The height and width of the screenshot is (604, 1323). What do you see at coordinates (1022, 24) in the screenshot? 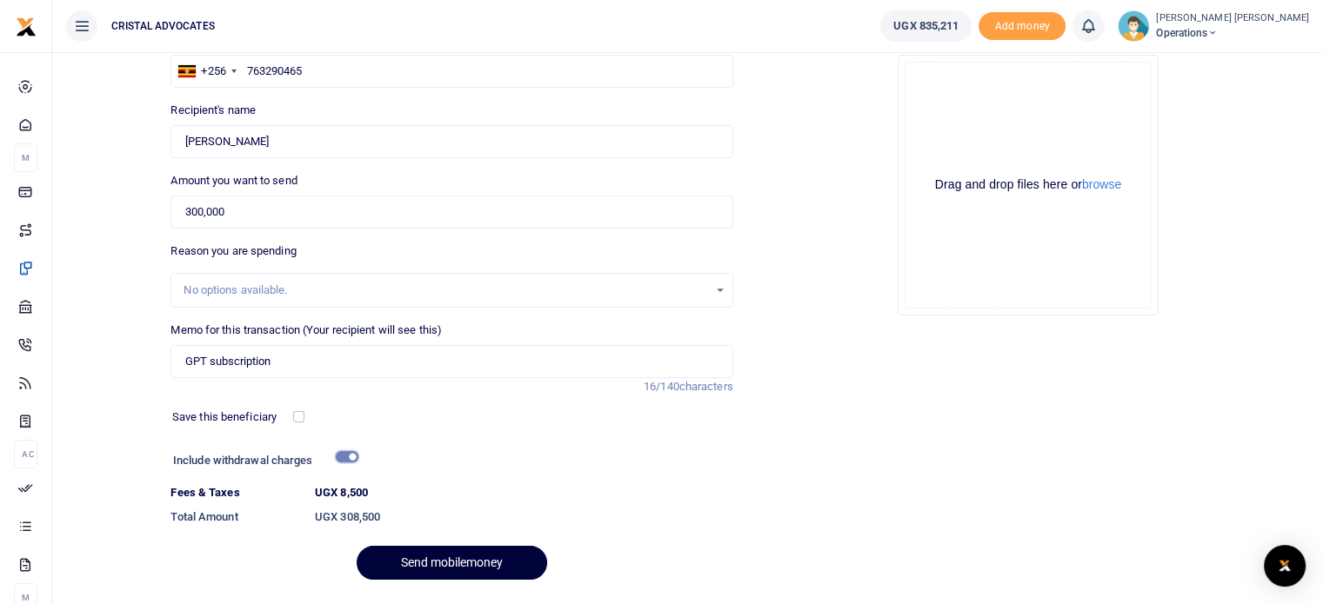
I see `a: Add money` at bounding box center [1022, 24].